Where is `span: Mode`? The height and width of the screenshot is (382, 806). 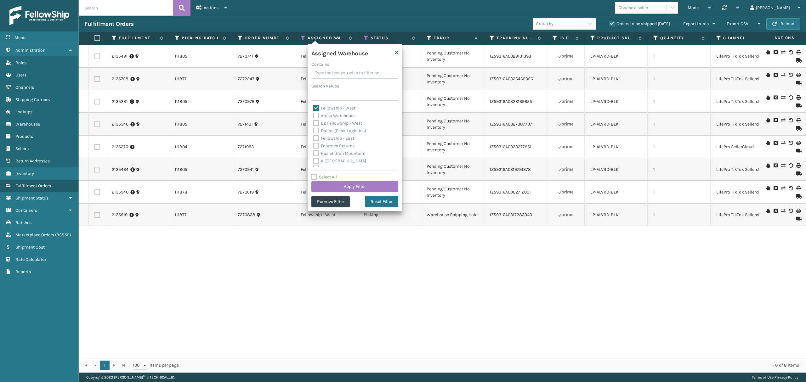 span: Mode is located at coordinates (693, 8).